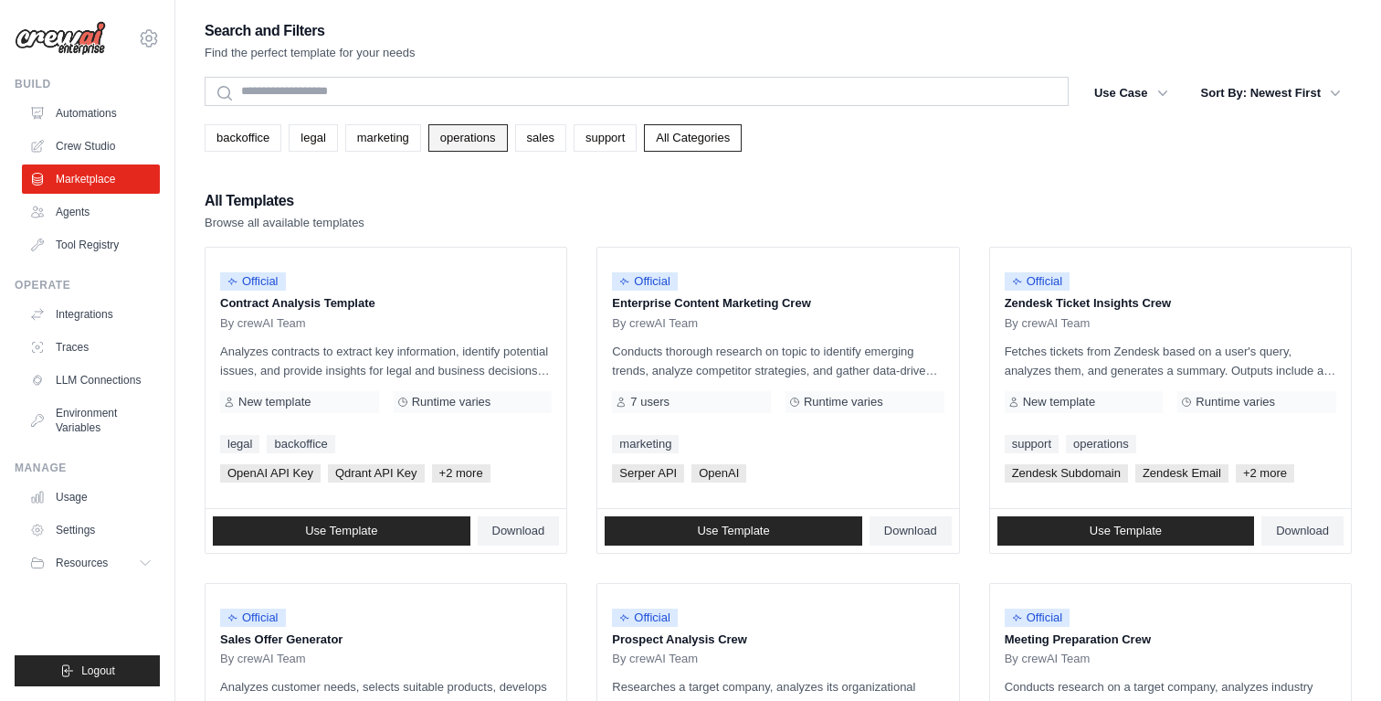 The width and height of the screenshot is (1381, 701). Describe the element at coordinates (692, 138) in the screenshot. I see `a: All Categories` at that location.